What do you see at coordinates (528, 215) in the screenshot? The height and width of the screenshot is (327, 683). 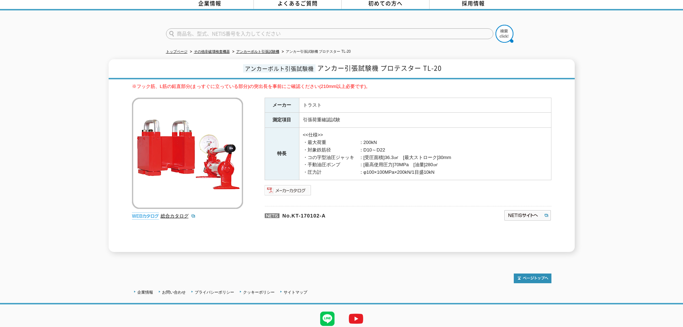 I see `img: NETISサイトへ` at bounding box center [528, 215].